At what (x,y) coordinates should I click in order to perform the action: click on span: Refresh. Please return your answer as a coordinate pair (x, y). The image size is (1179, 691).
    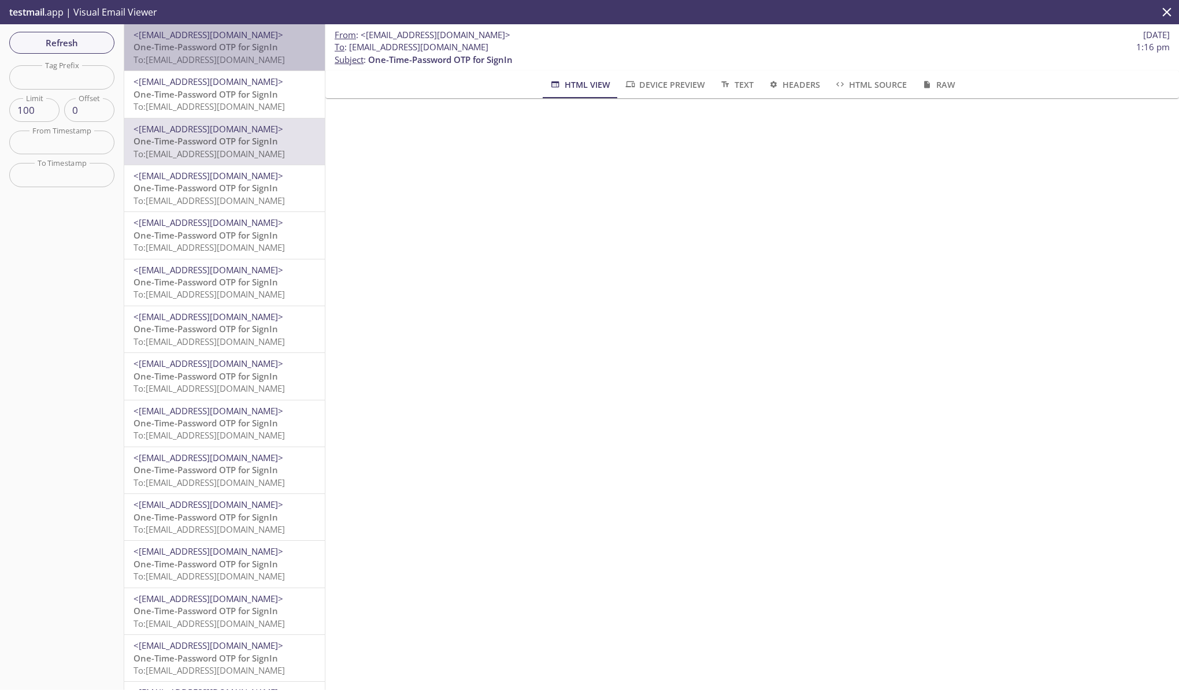
    Looking at the image, I should click on (62, 43).